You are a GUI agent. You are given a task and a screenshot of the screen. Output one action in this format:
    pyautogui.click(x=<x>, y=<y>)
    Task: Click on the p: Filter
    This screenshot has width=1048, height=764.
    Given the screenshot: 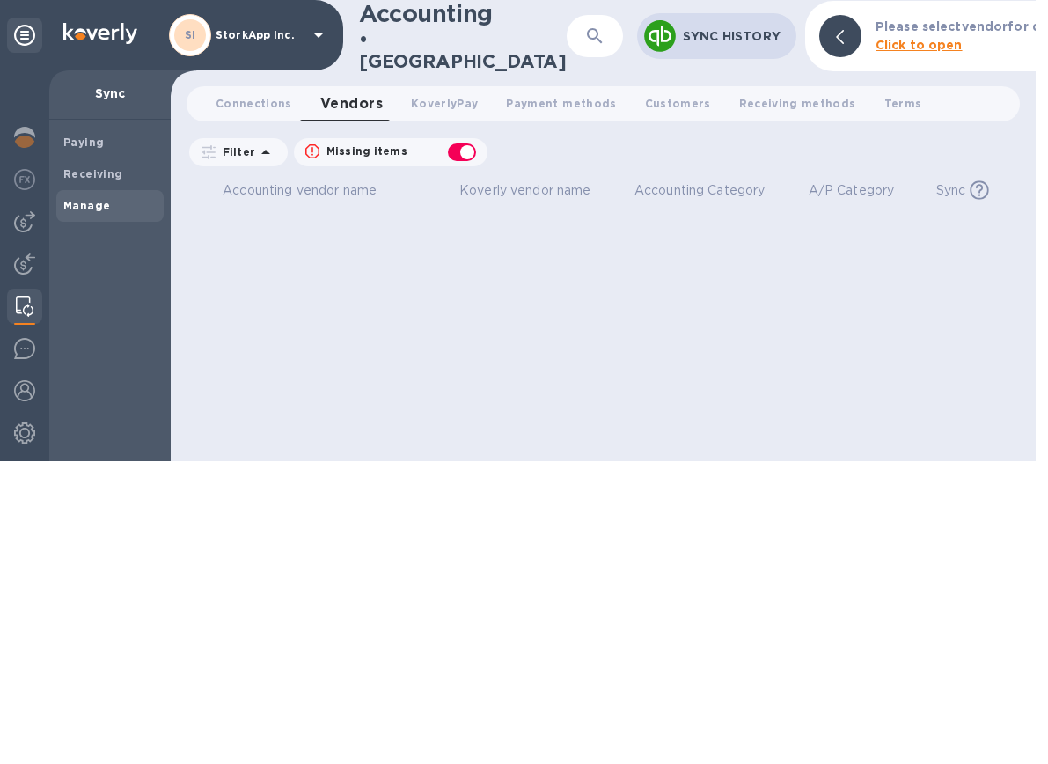 What is the action you would take?
    pyautogui.click(x=235, y=151)
    